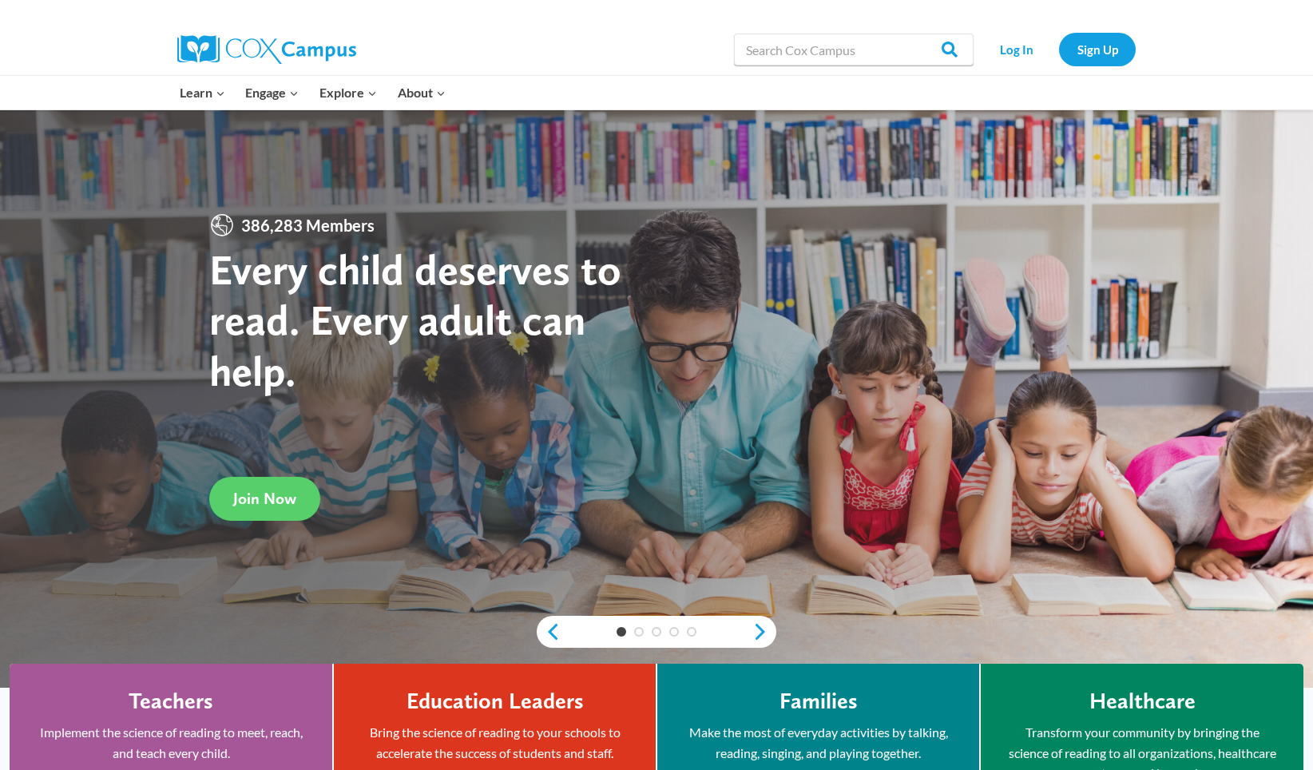 Image resolution: width=1313 pixels, height=770 pixels. I want to click on a: 1, so click(621, 632).